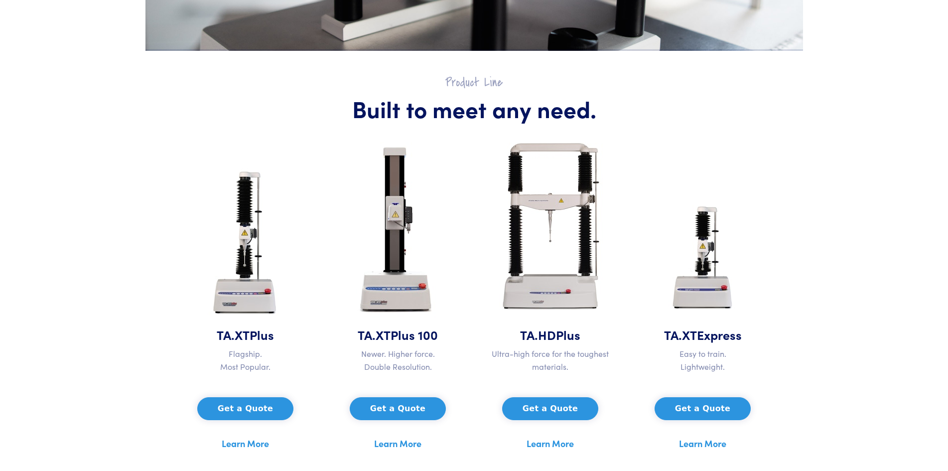 This screenshot has height=471, width=948. I want to click on img: ta-hd-analyzer.jpg, so click(551, 226).